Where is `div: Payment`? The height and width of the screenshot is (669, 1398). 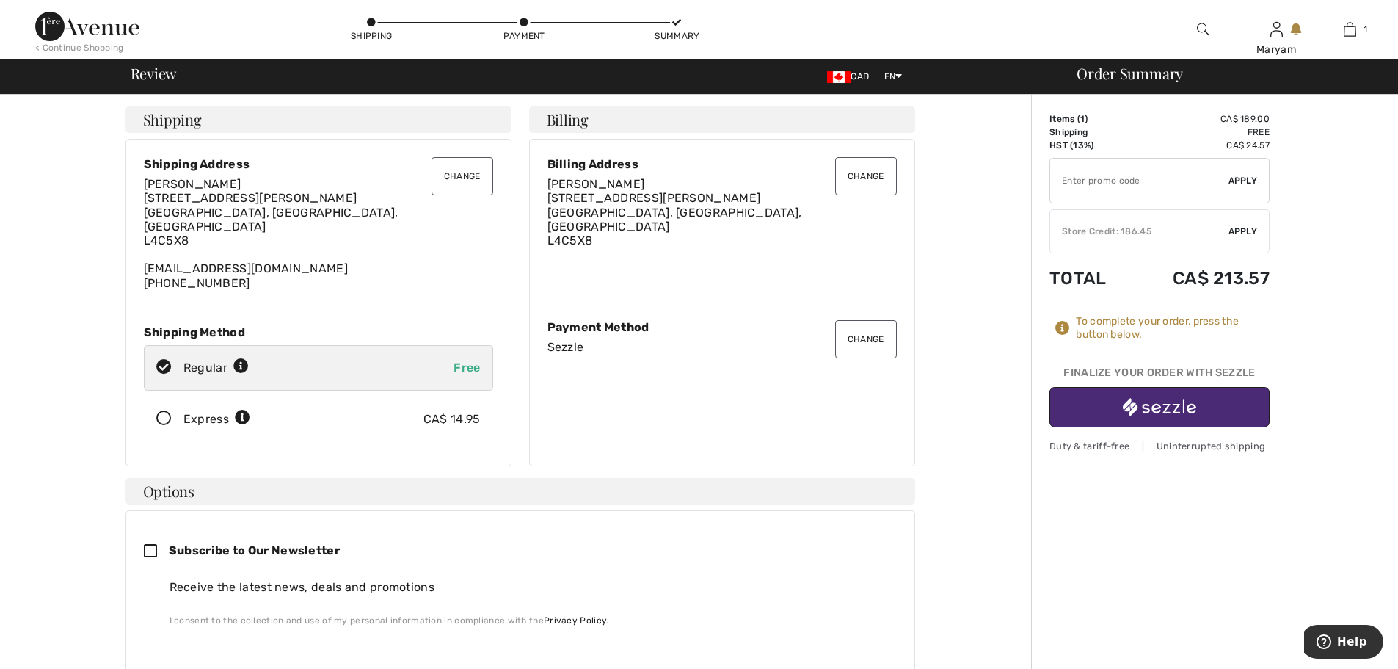 div: Payment is located at coordinates (524, 36).